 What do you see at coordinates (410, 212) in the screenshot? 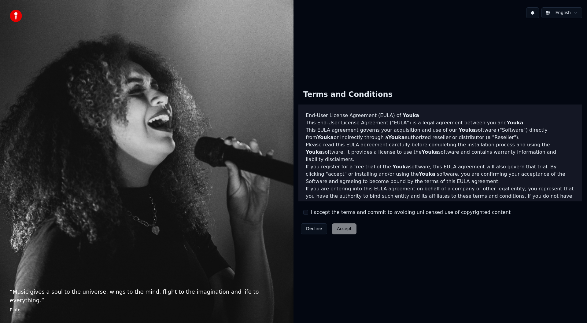
I see `label: I accept the terms and commit to avoiding unlicensed use of copyrighted content` at bounding box center [410, 212].